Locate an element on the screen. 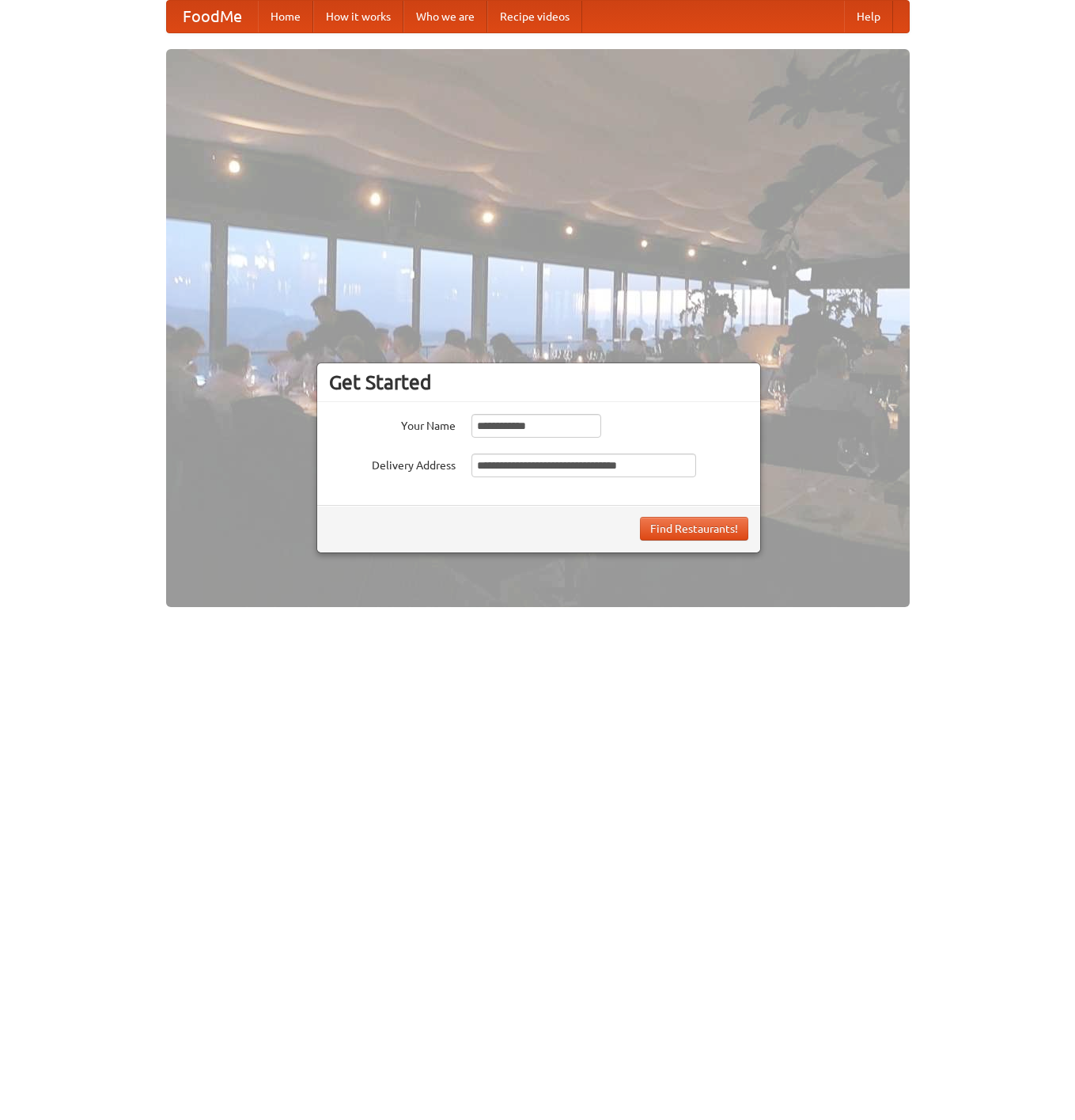 Image resolution: width=1075 pixels, height=1120 pixels. a: Home is located at coordinates (286, 16).